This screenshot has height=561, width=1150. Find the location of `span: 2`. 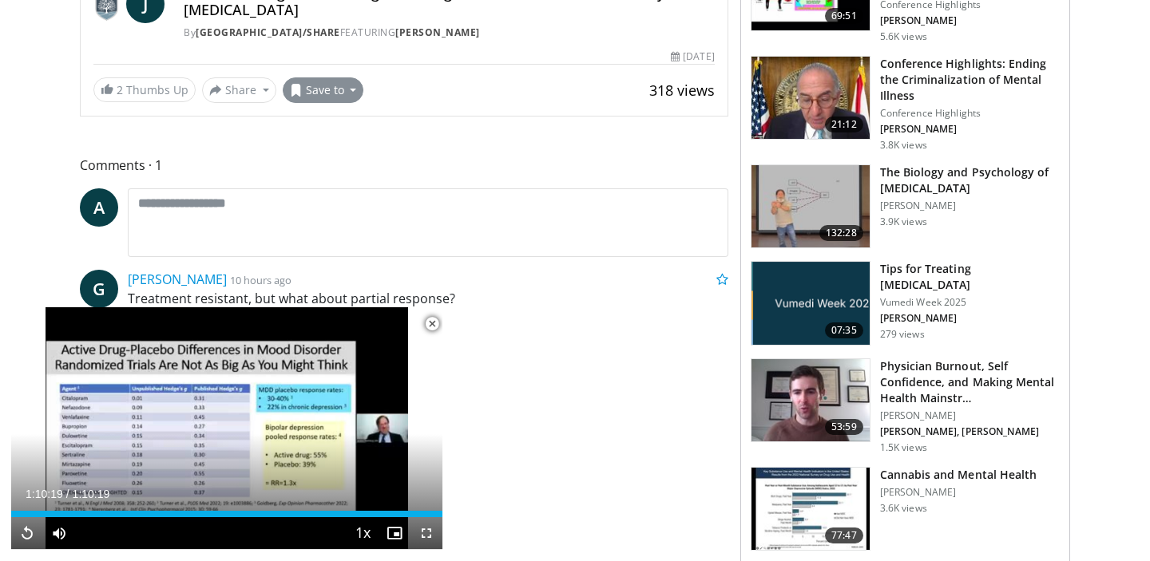

span: 2 is located at coordinates (120, 89).